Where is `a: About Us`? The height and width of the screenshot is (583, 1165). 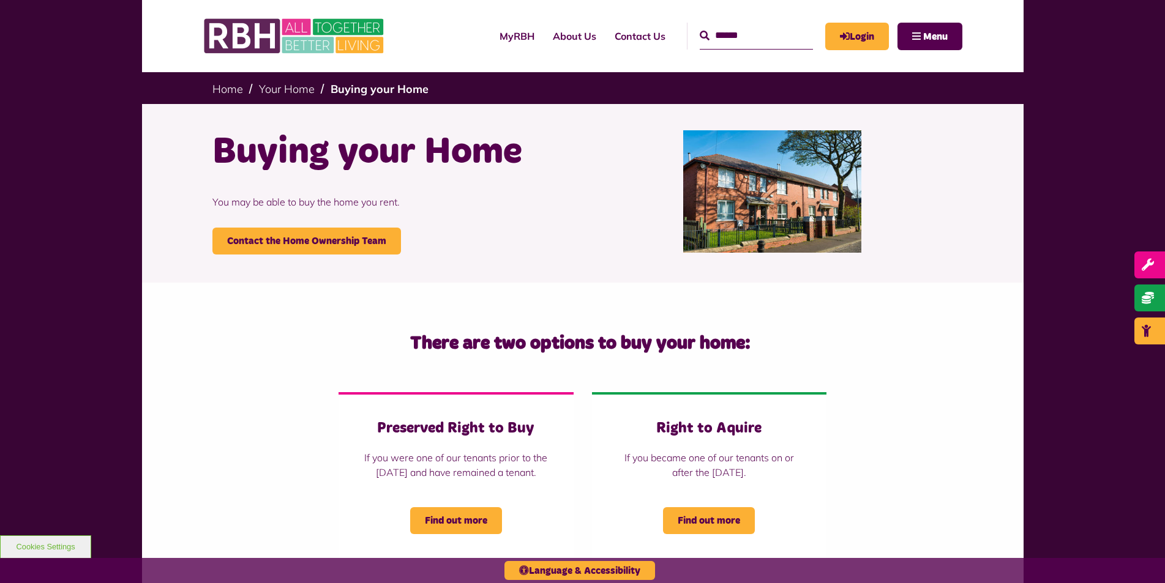
a: About Us is located at coordinates (574, 36).